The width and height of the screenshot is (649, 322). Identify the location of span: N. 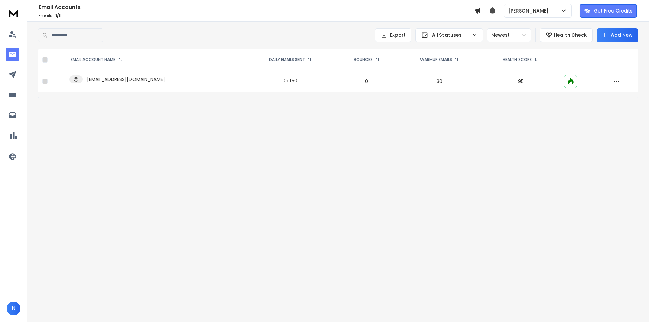
(14, 309).